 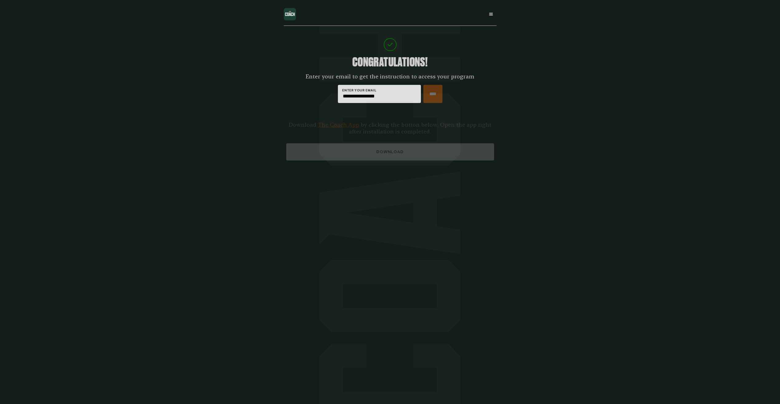 I want to click on a: The Coach App, so click(x=339, y=125).